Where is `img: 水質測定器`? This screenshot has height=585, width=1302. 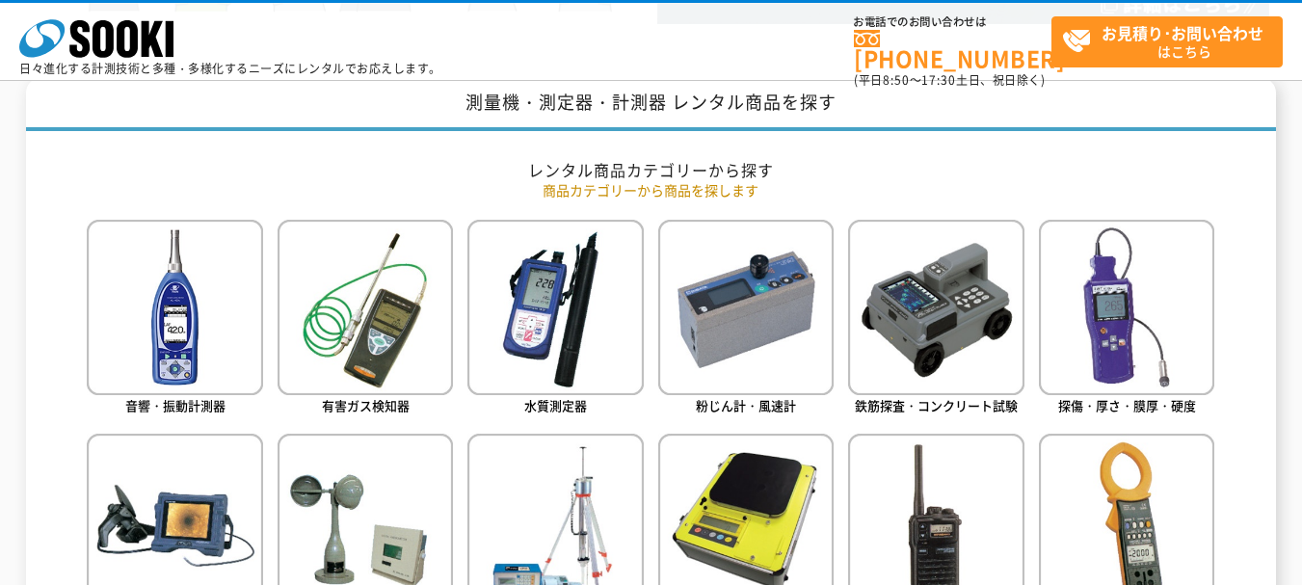 img: 水質測定器 is located at coordinates (555, 307).